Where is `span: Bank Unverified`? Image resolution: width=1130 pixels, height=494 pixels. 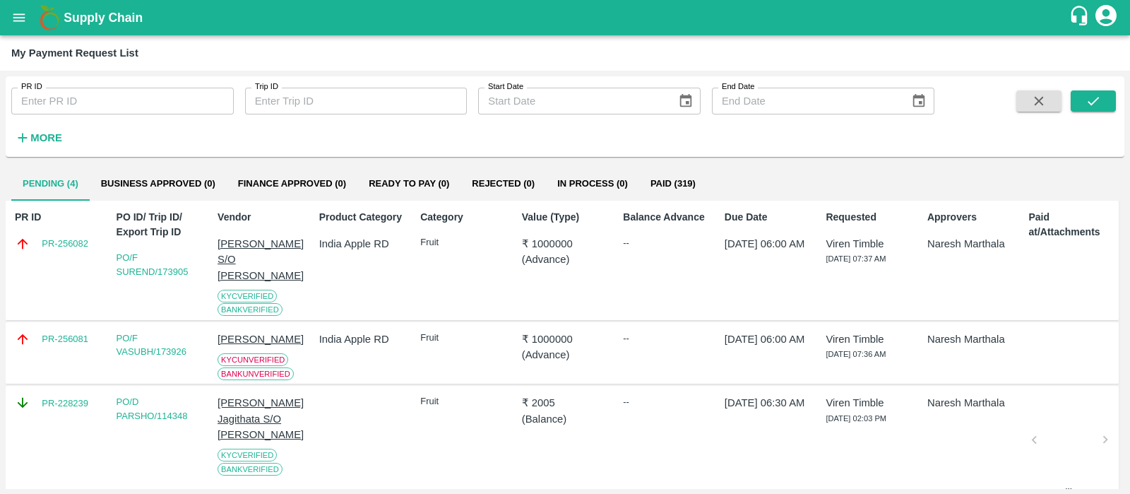 span: Bank Unverified is located at coordinates (256, 374).